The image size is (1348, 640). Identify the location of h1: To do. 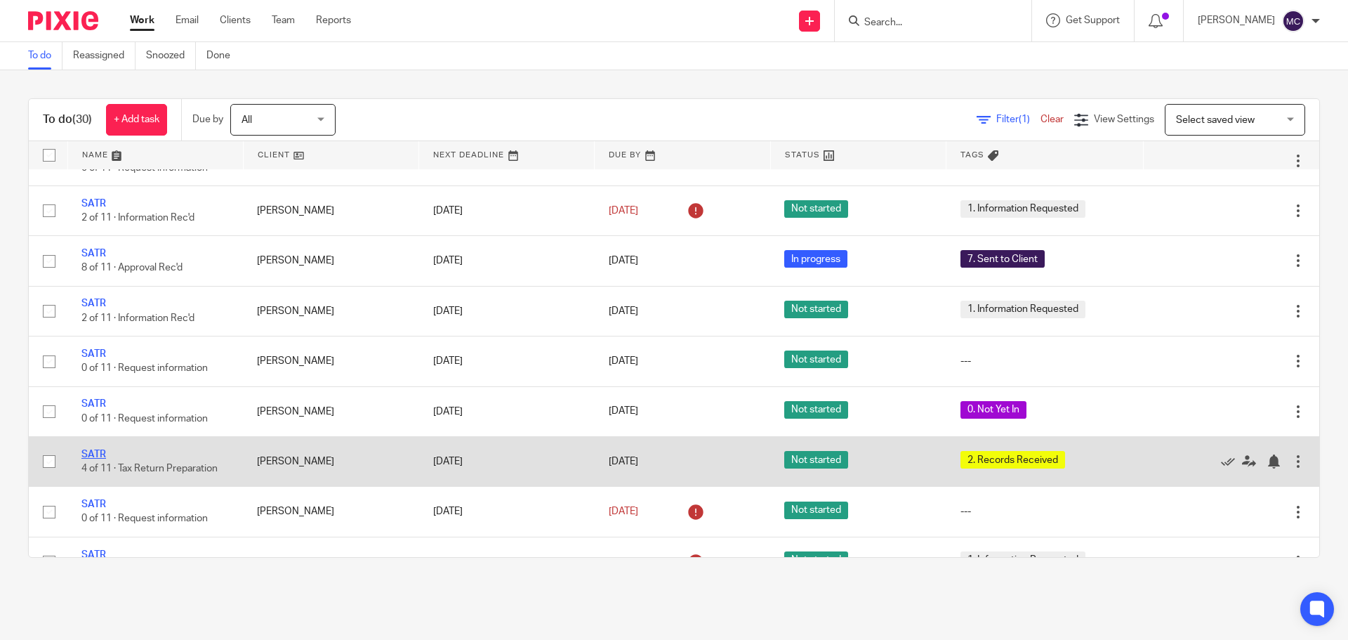
(67, 119).